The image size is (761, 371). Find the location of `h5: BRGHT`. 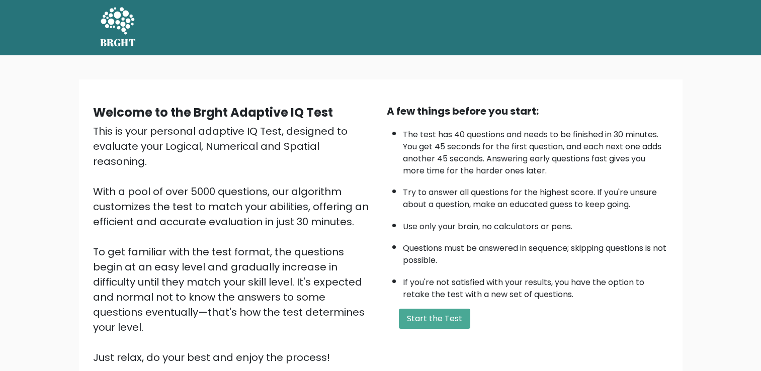

h5: BRGHT is located at coordinates (118, 43).